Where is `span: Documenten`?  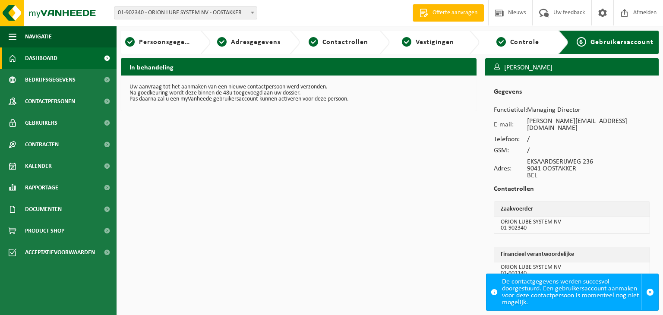
span: Documenten is located at coordinates (43, 209).